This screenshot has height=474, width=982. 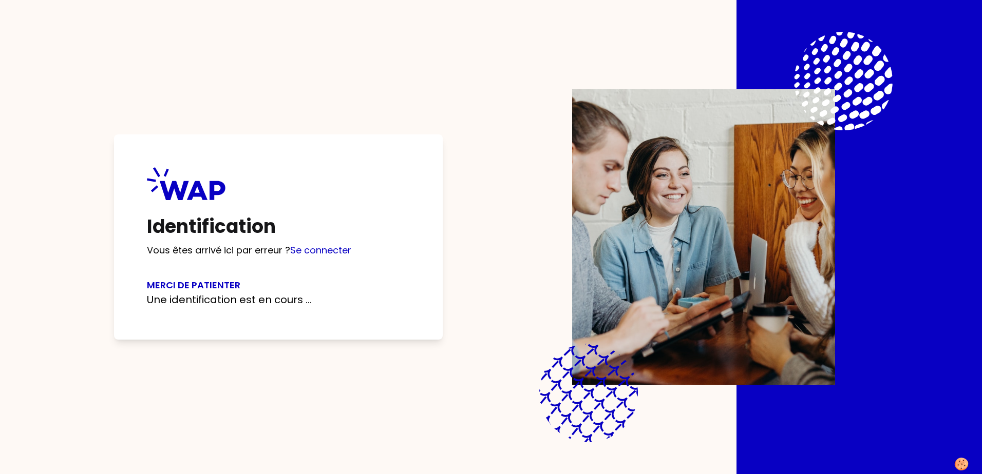 I want to click on h1: Identification, so click(x=278, y=227).